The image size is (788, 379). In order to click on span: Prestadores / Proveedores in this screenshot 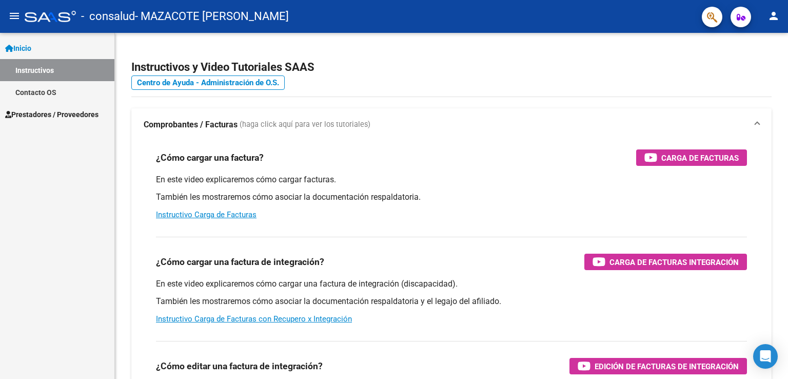, I will do `click(52, 114)`.